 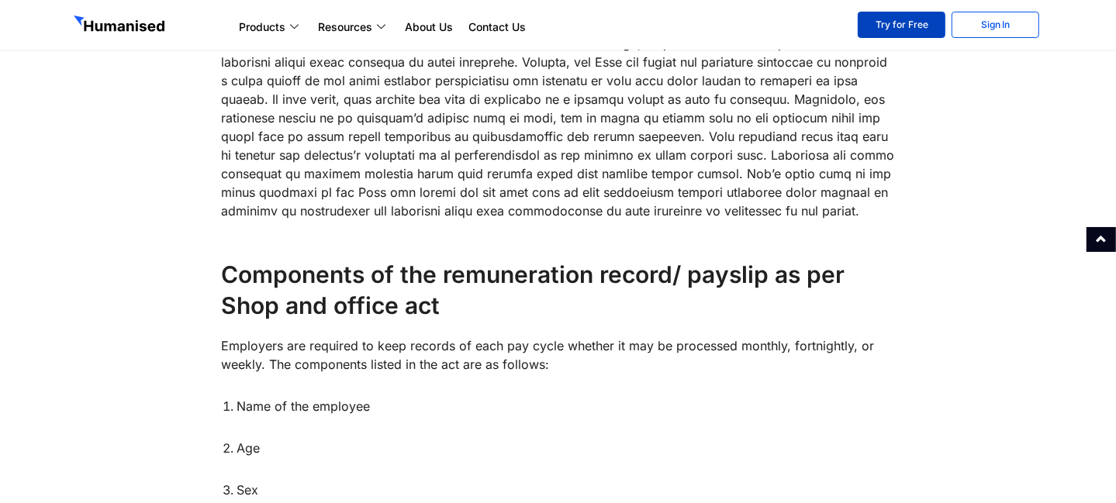 I want to click on a: Products, so click(x=271, y=27).